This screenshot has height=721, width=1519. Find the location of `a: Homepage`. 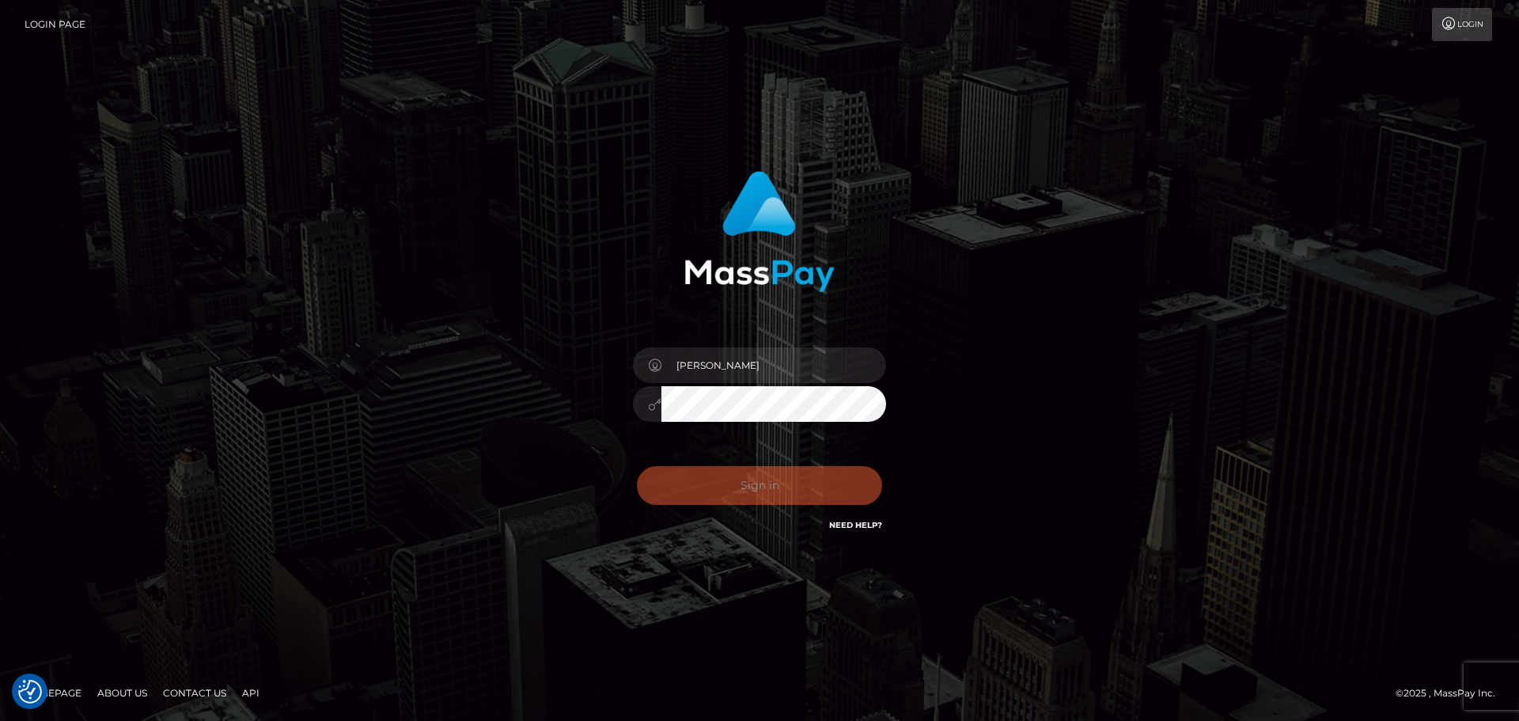

a: Homepage is located at coordinates (52, 692).